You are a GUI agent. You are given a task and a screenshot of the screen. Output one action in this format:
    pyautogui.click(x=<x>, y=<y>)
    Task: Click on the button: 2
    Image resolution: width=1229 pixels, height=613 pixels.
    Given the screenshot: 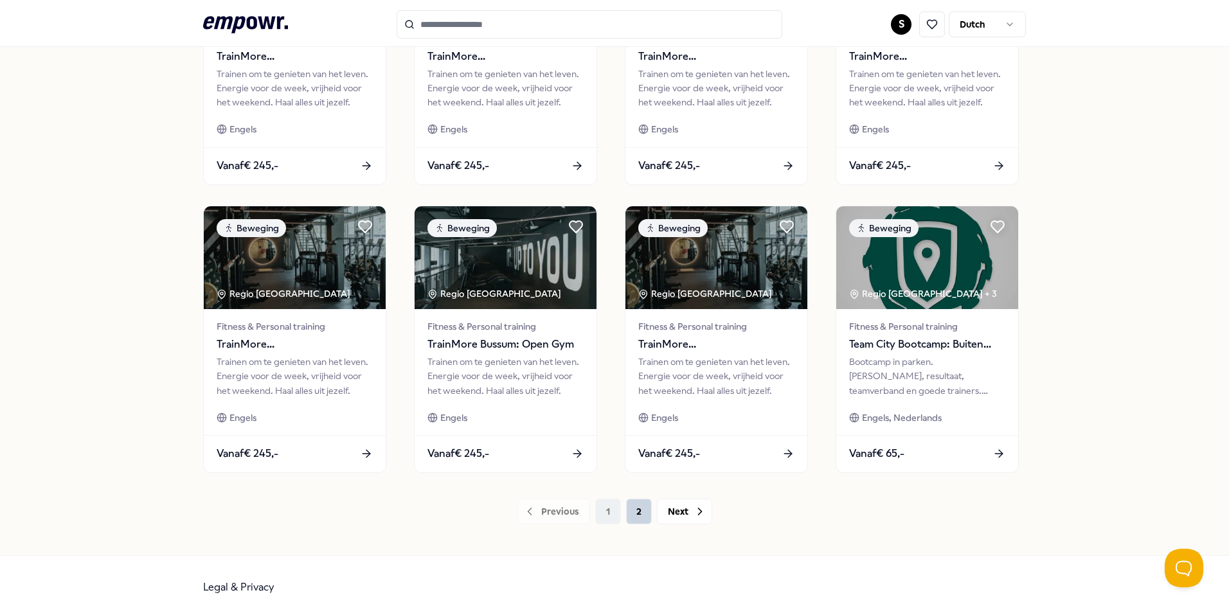 What is the action you would take?
    pyautogui.click(x=639, y=511)
    